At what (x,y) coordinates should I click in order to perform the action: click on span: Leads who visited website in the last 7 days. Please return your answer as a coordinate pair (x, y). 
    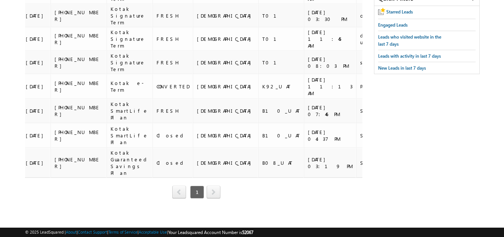
    Looking at the image, I should click on (410, 40).